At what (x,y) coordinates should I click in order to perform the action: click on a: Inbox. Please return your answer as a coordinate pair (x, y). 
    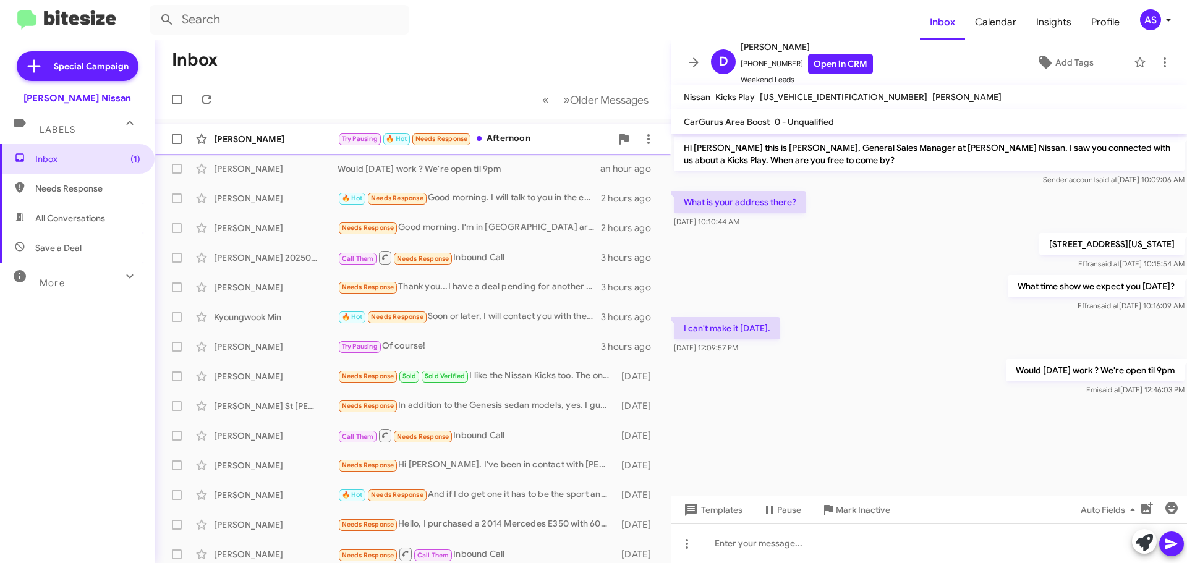
    Looking at the image, I should click on (942, 22).